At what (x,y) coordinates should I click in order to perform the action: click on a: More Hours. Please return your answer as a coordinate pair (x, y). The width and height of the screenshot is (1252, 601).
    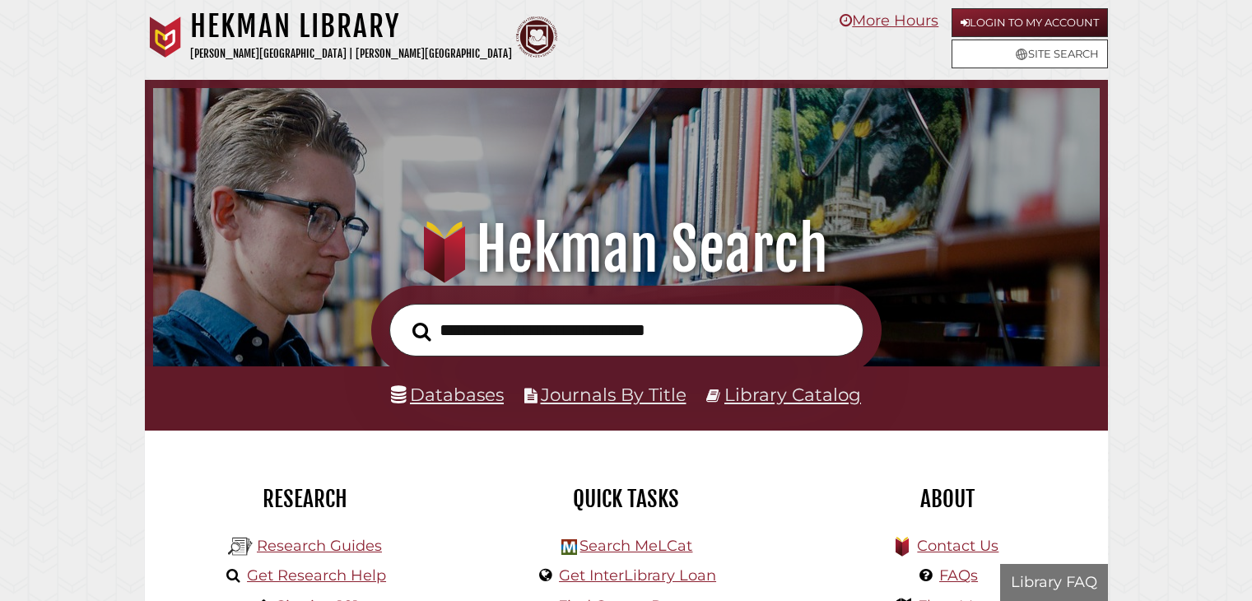
    Looking at the image, I should click on (889, 21).